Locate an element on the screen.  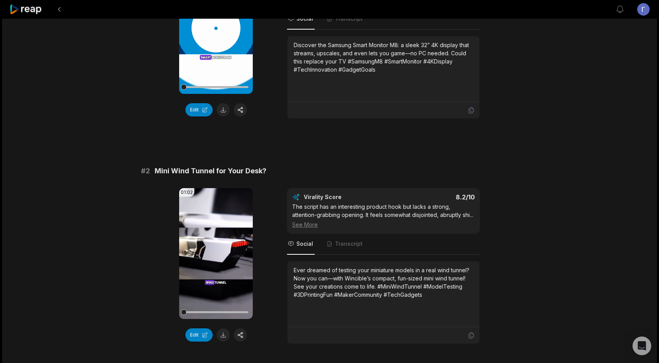
div: Virality Score is located at coordinates (345, 197).